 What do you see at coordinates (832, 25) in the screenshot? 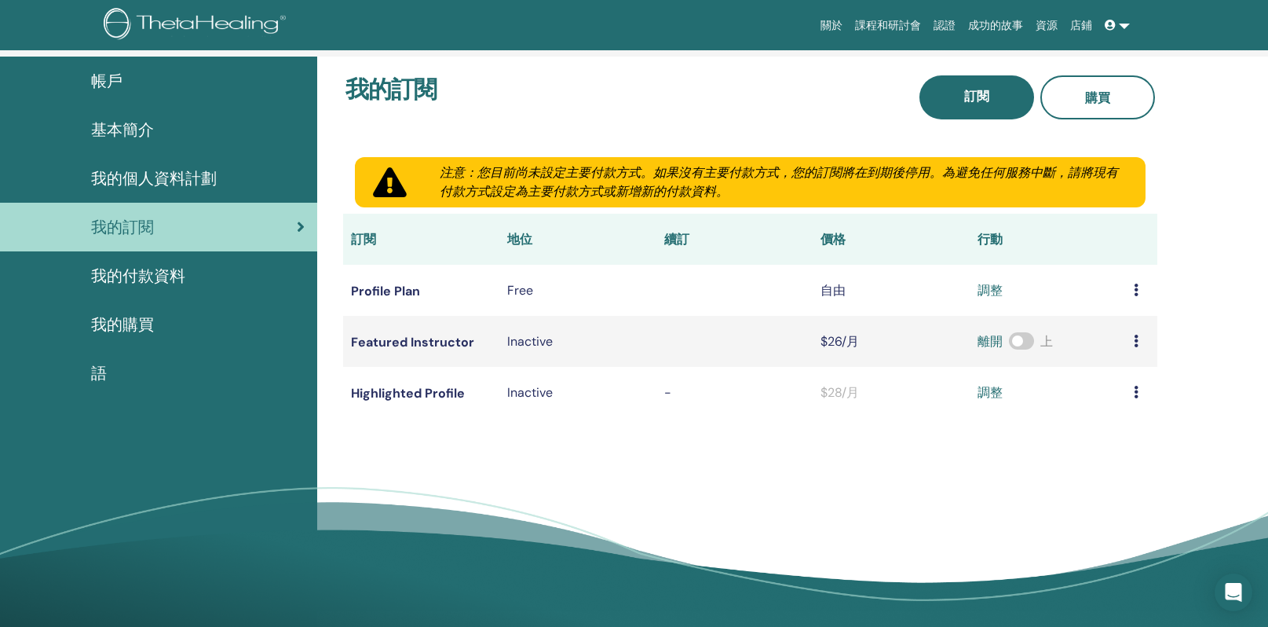
I see `font: 關於` at bounding box center [832, 25].